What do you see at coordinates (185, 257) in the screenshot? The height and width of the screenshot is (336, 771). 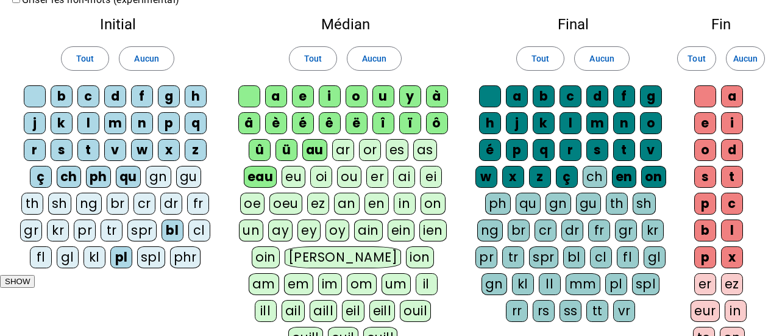 I see `div: phr` at bounding box center [185, 257].